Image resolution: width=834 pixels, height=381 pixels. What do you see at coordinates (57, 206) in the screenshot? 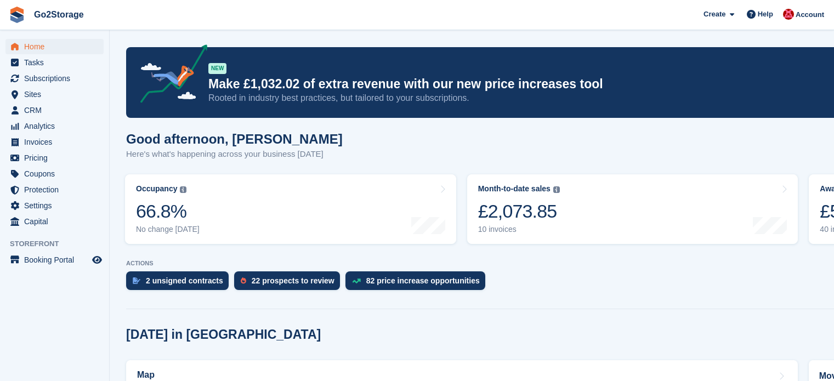
I see `span: Settings` at bounding box center [57, 206].